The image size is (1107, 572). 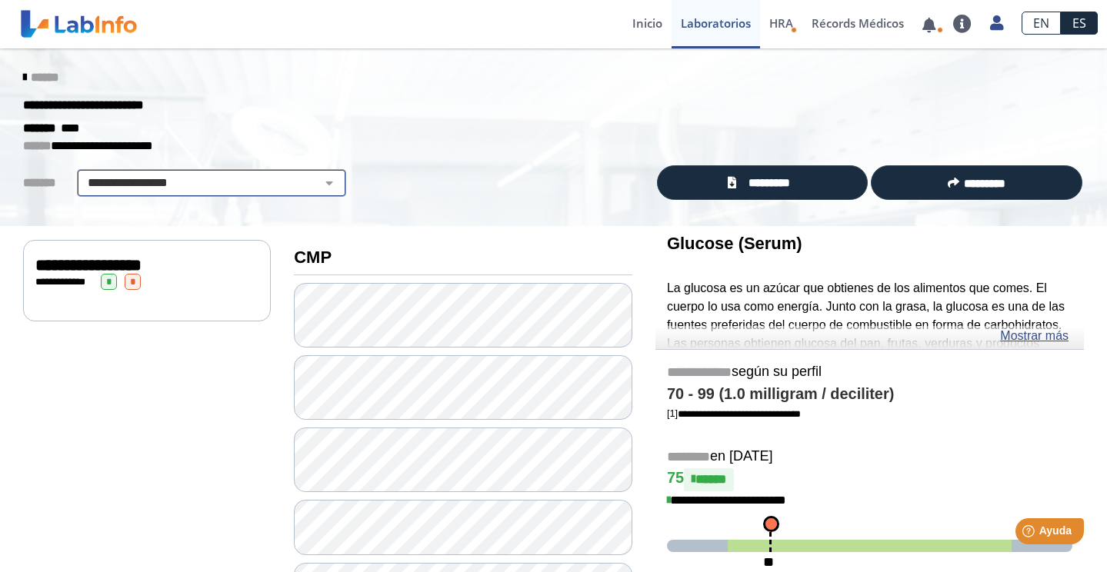 What do you see at coordinates (1079, 23) in the screenshot?
I see `a: ES` at bounding box center [1079, 23].